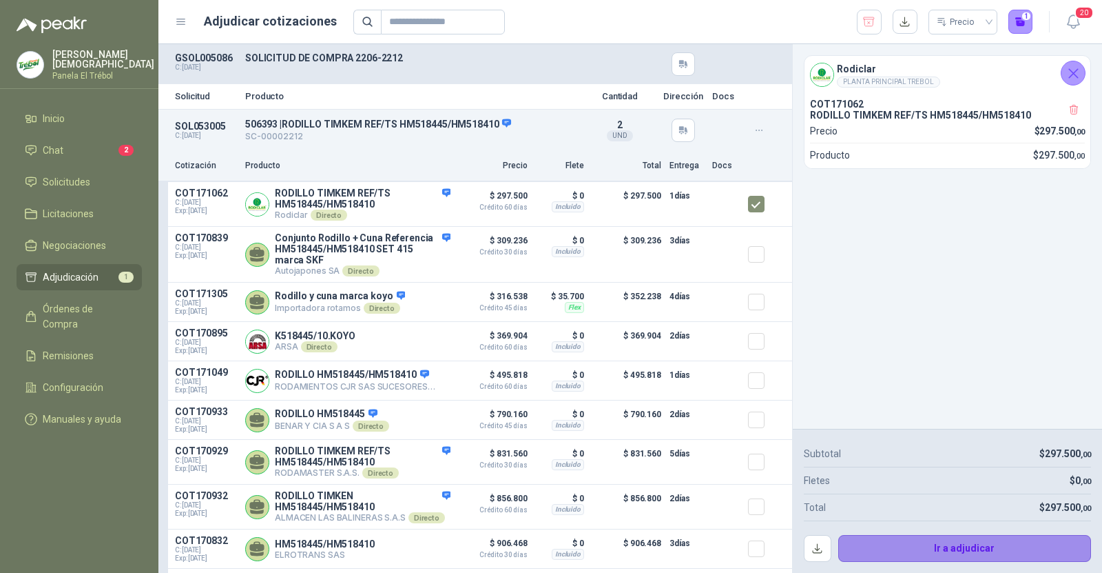  I want to click on a: Licitaciones, so click(79, 214).